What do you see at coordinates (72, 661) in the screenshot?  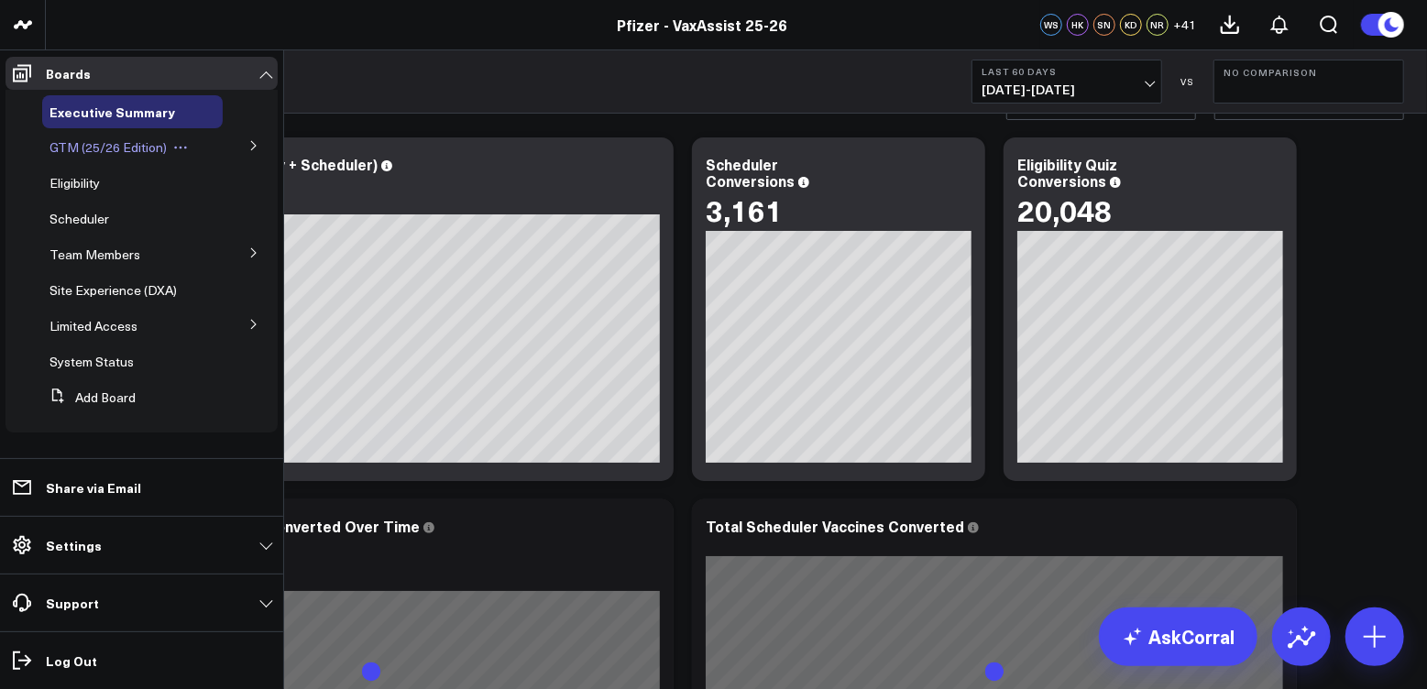 I see `p: Log Out` at bounding box center [72, 661].